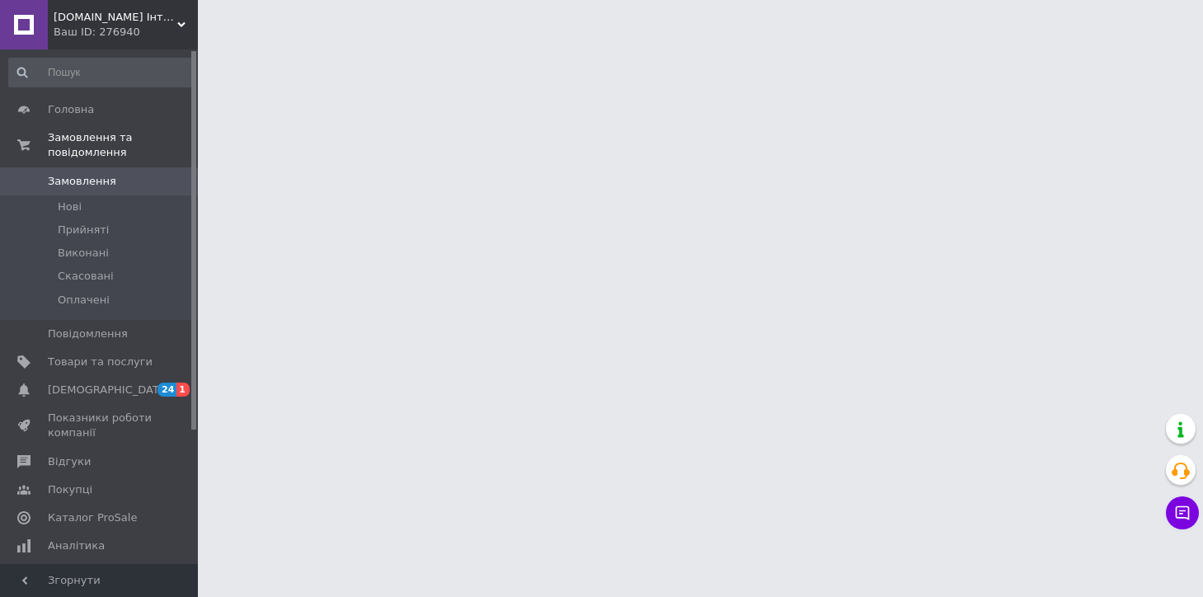 Image resolution: width=1203 pixels, height=597 pixels. What do you see at coordinates (70, 490) in the screenshot?
I see `span: Покупці` at bounding box center [70, 490].